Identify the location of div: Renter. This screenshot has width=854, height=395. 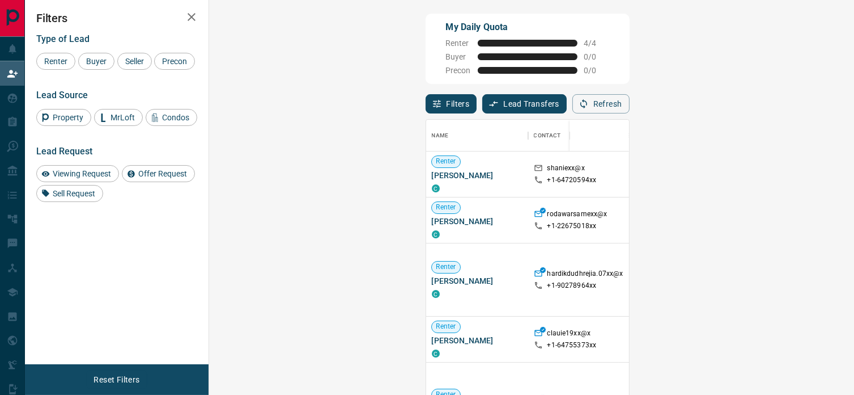
(56, 61).